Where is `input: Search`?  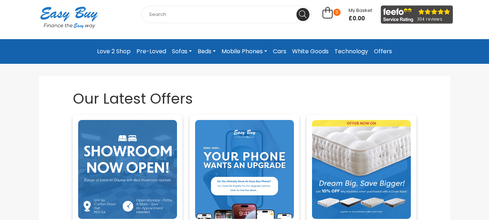 input: Search is located at coordinates (227, 14).